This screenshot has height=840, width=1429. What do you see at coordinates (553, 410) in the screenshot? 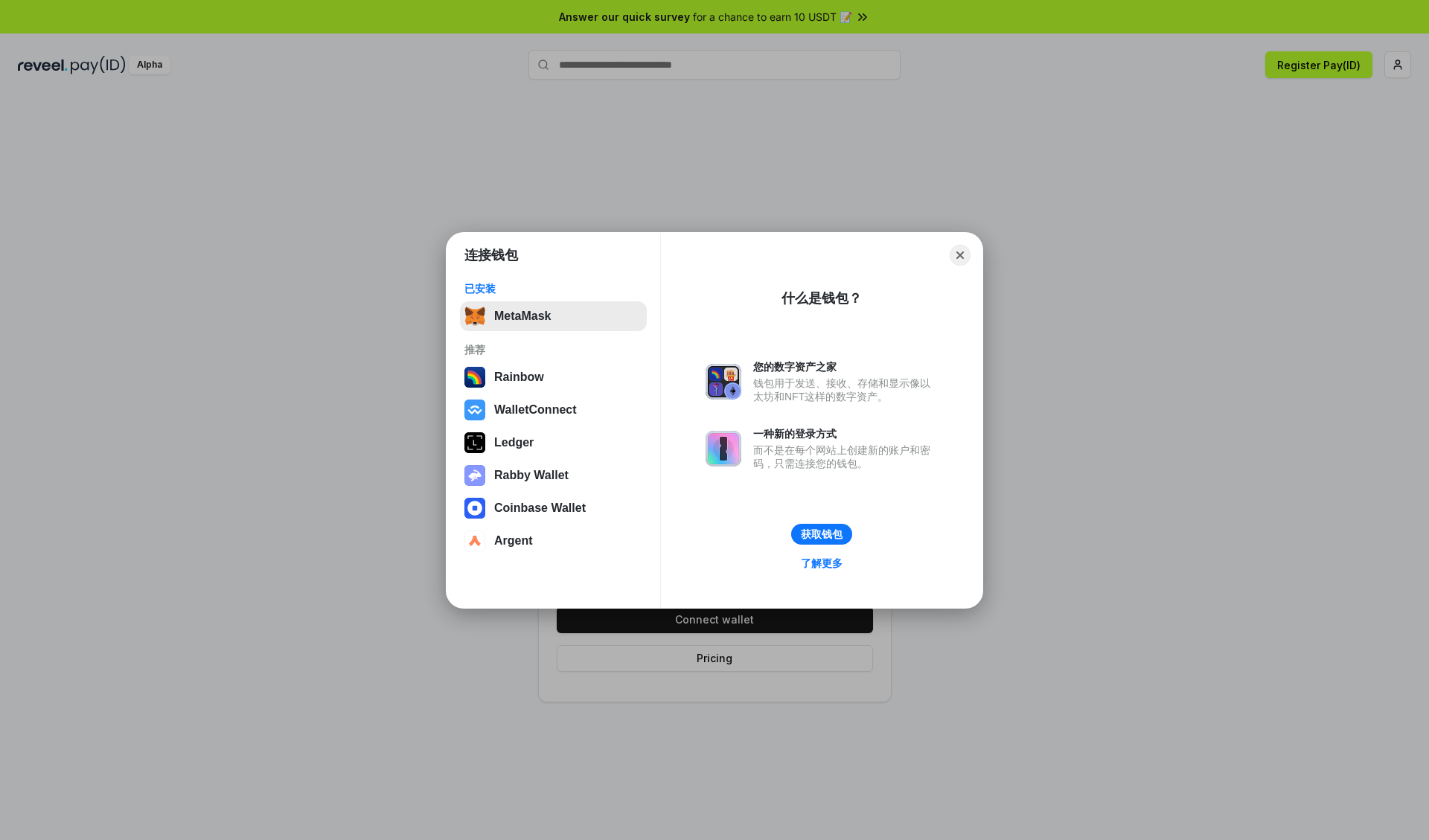
I see `button: WalletConnect` at bounding box center [553, 410].